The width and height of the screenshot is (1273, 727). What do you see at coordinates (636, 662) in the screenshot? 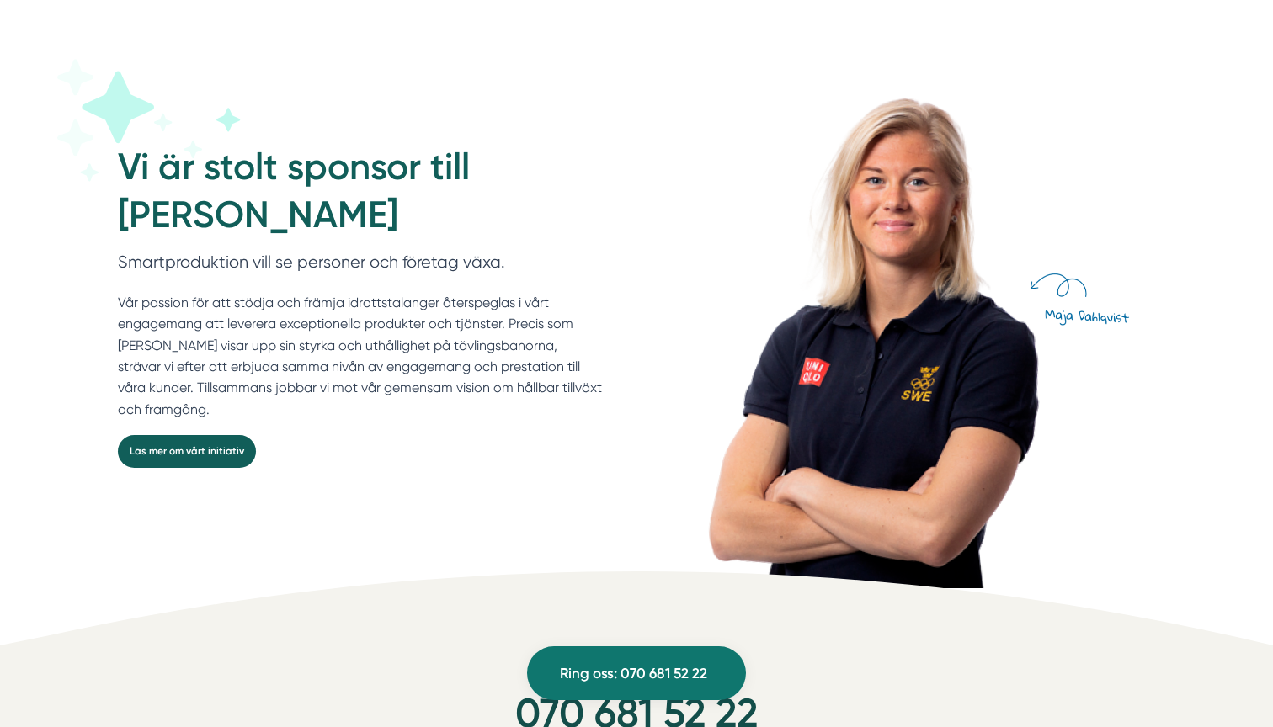
I see `h6: Ring oss` at bounding box center [636, 662].